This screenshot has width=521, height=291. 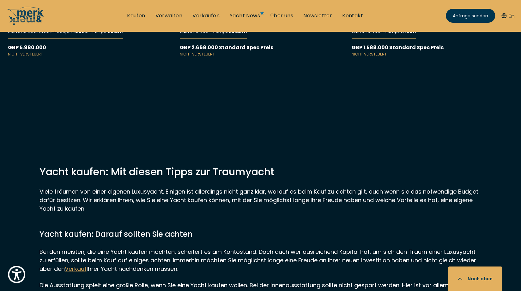 What do you see at coordinates (470, 16) in the screenshot?
I see `a: Anfrage senden` at bounding box center [470, 16].